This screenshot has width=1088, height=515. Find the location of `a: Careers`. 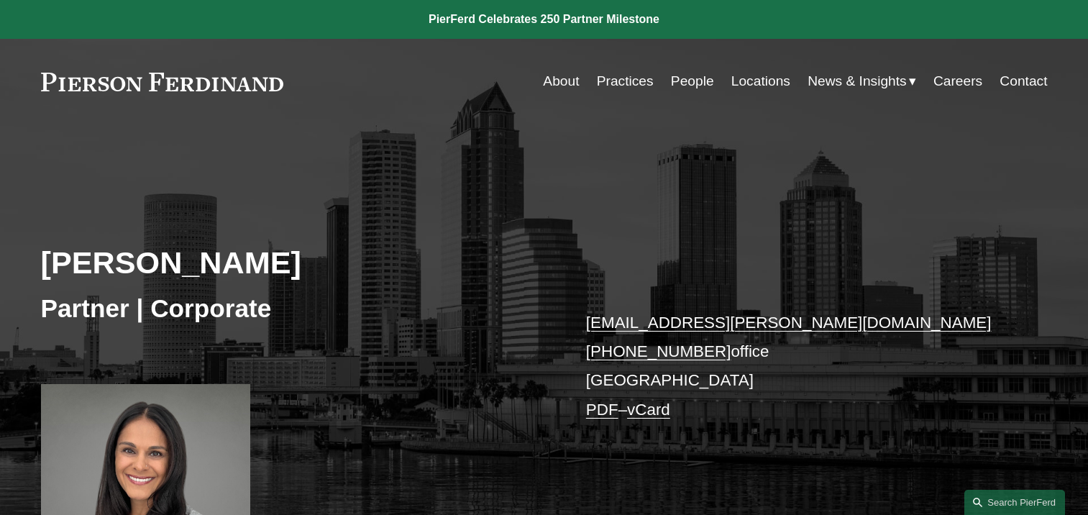

a: Careers is located at coordinates (958, 81).